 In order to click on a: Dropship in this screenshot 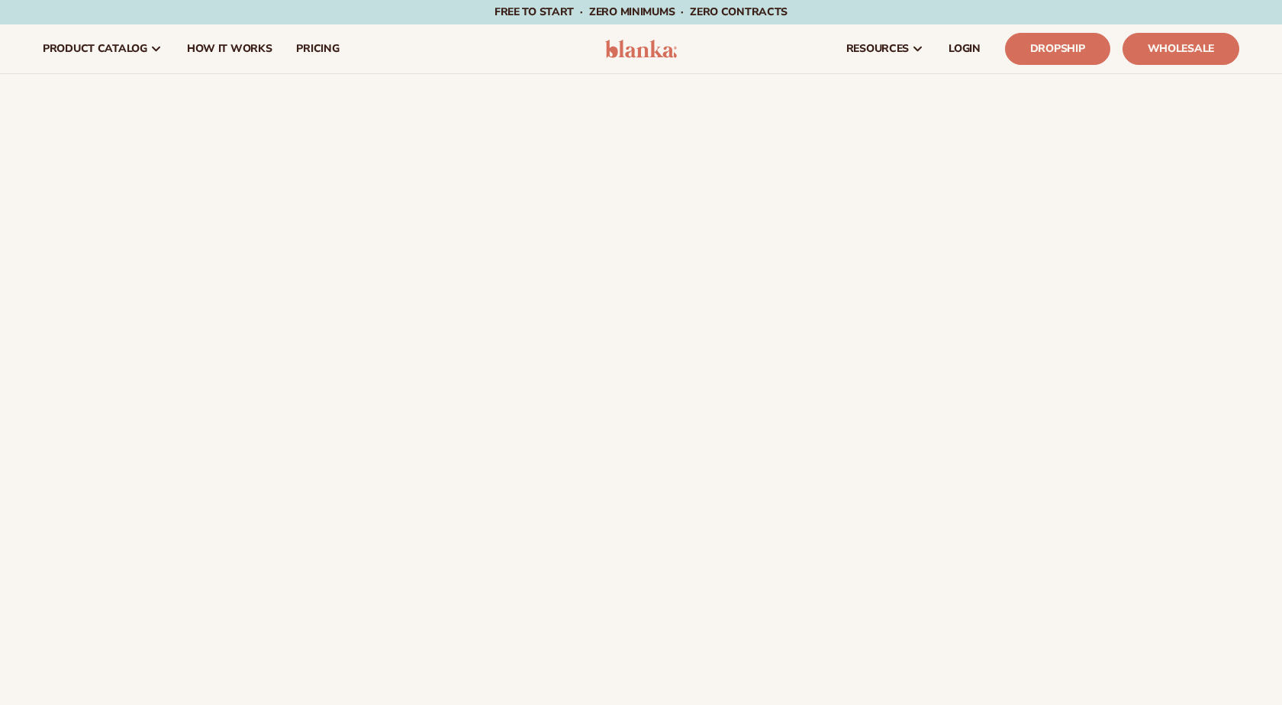, I will do `click(1058, 49)`.